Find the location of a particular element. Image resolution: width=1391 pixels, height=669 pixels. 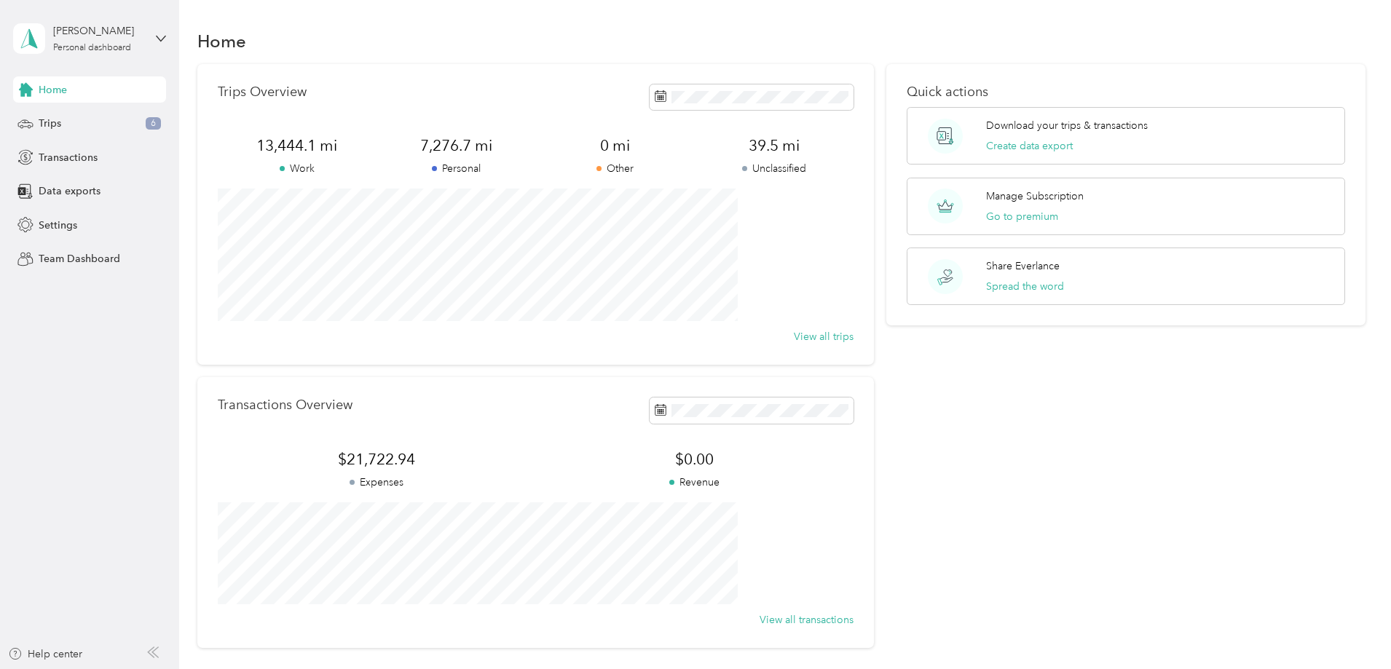

span: Transactions is located at coordinates (68, 157).